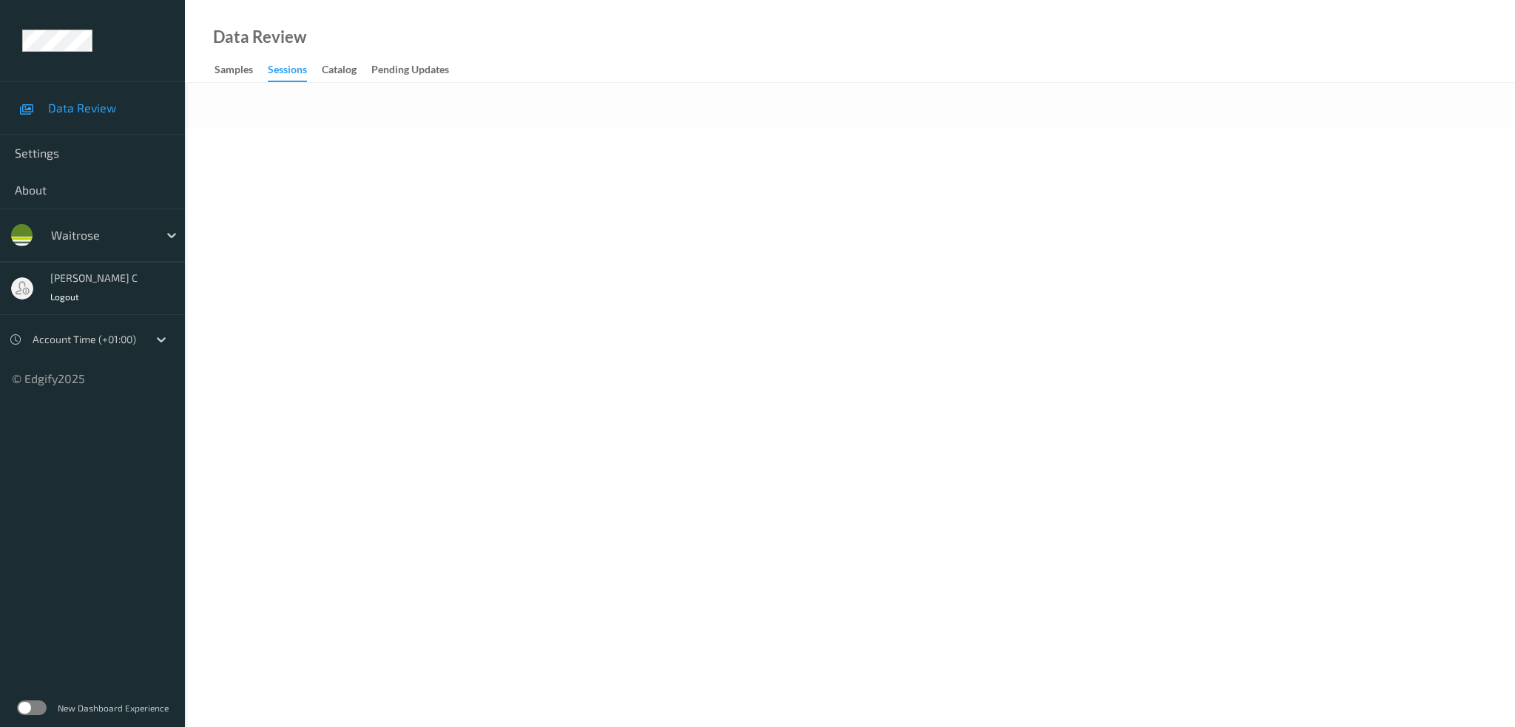 The image size is (1515, 727). What do you see at coordinates (241, 70) in the screenshot?
I see `a: Samples` at bounding box center [241, 70].